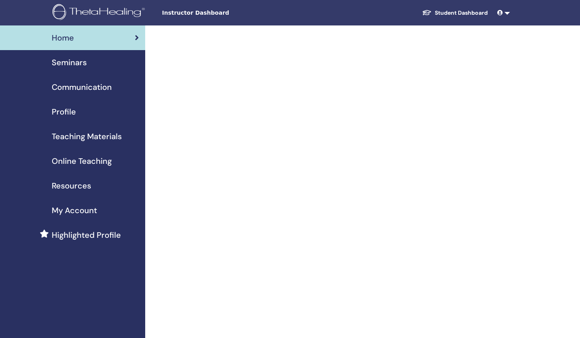 This screenshot has width=580, height=338. What do you see at coordinates (63, 38) in the screenshot?
I see `span: Home` at bounding box center [63, 38].